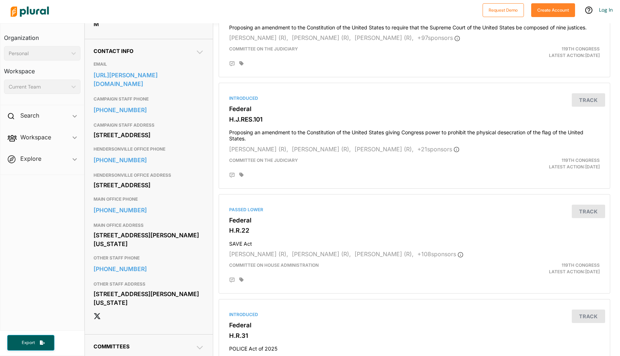  I want to click on h4: Proposing an amendment to the Constitution of the United States giving Congress power to prohibit..., so click(415, 134).